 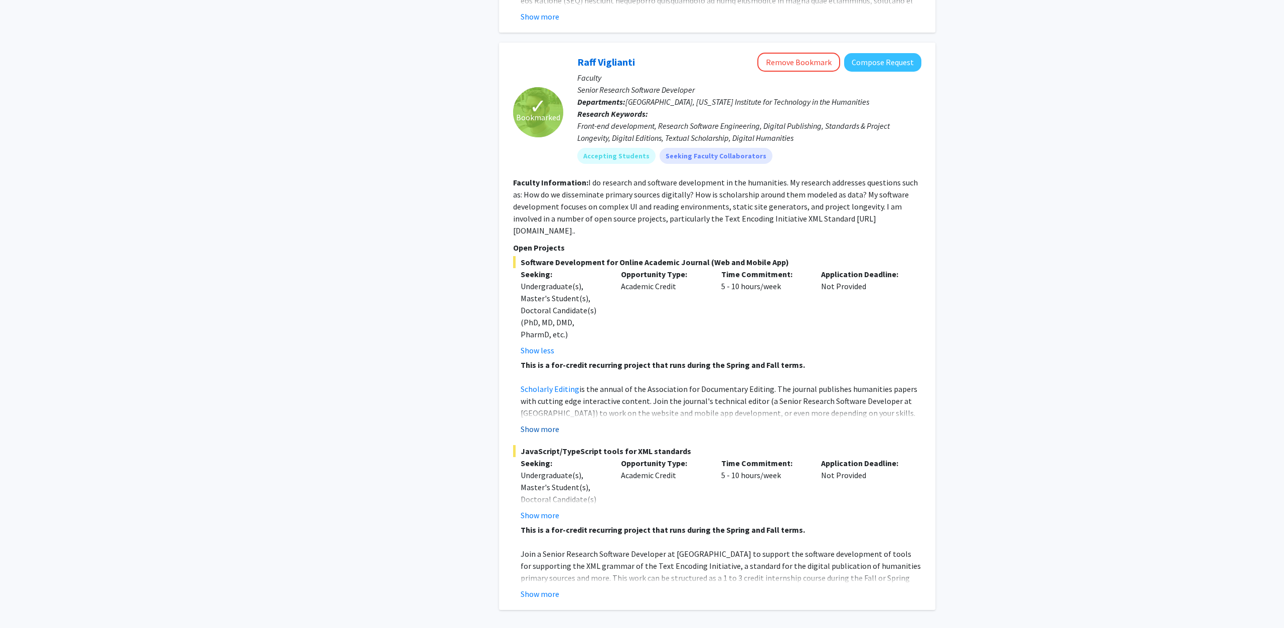 What do you see at coordinates (537, 351) in the screenshot?
I see `button: Show less` at bounding box center [537, 351].